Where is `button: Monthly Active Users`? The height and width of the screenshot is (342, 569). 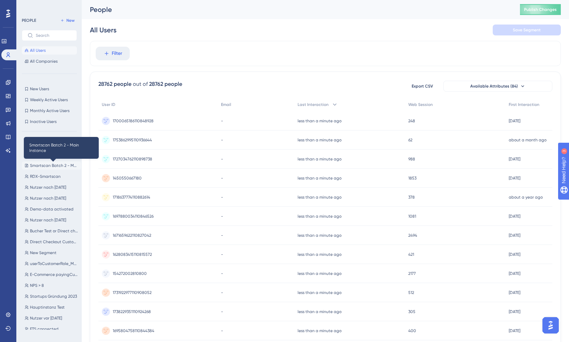 button: Monthly Active Users is located at coordinates (49, 111).